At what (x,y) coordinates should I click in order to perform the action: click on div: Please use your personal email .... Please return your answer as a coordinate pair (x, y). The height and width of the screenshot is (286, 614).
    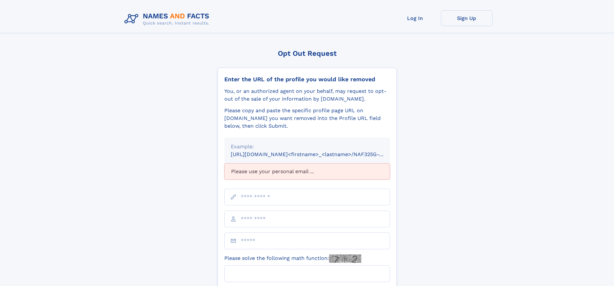
    Looking at the image, I should click on (307, 171).